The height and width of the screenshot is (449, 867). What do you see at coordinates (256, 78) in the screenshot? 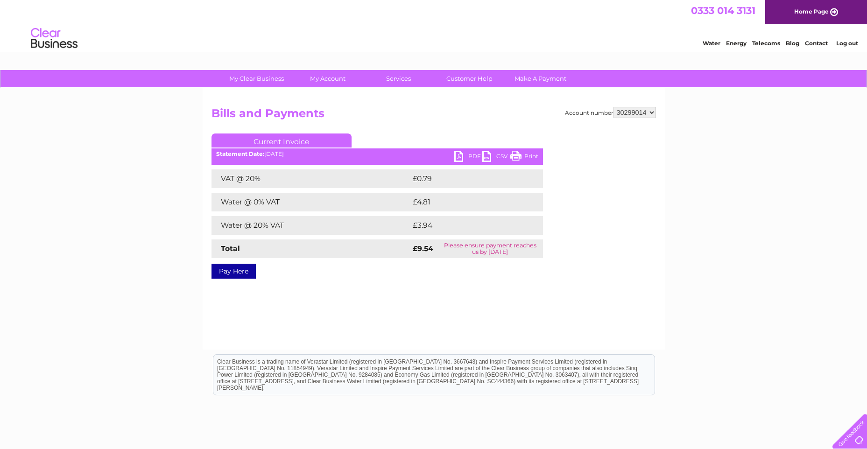
I see `a: My Clear Business` at bounding box center [256, 78].